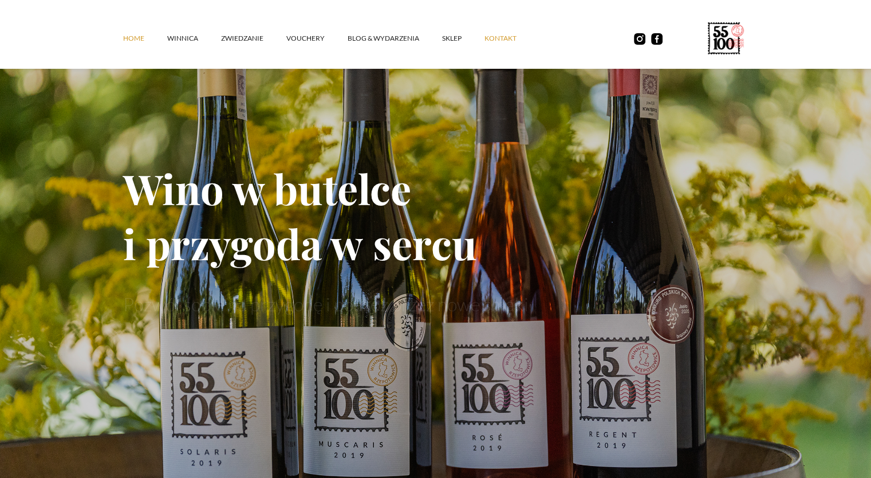  What do you see at coordinates (254, 38) in the screenshot?
I see `a: ZWIEDZANIE` at bounding box center [254, 38].